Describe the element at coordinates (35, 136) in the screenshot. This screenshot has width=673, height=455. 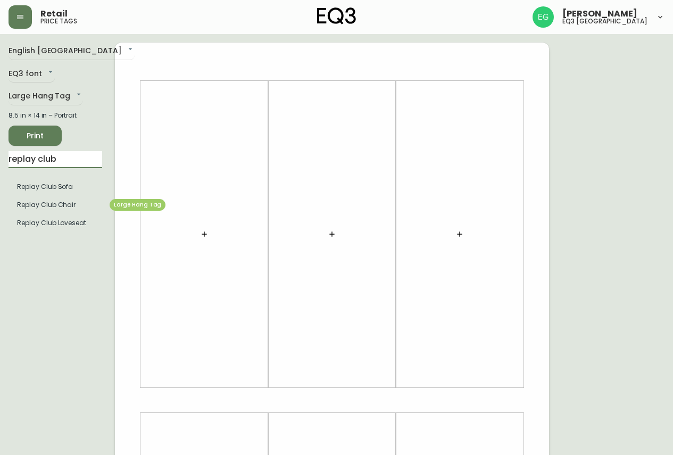
I see `span: Print` at that location.